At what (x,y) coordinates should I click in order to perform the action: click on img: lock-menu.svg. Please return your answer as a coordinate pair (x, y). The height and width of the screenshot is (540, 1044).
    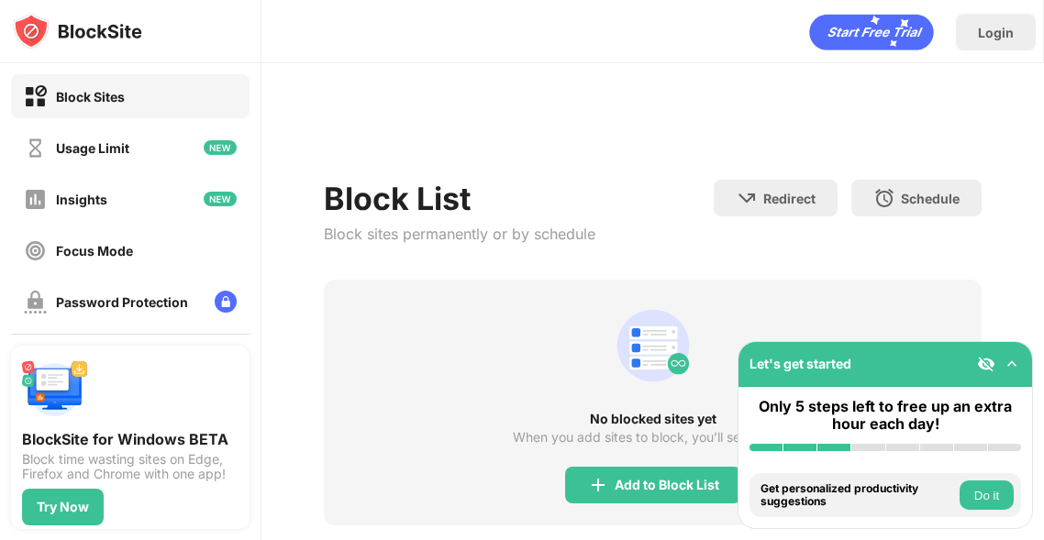
    Looking at the image, I should click on (226, 302).